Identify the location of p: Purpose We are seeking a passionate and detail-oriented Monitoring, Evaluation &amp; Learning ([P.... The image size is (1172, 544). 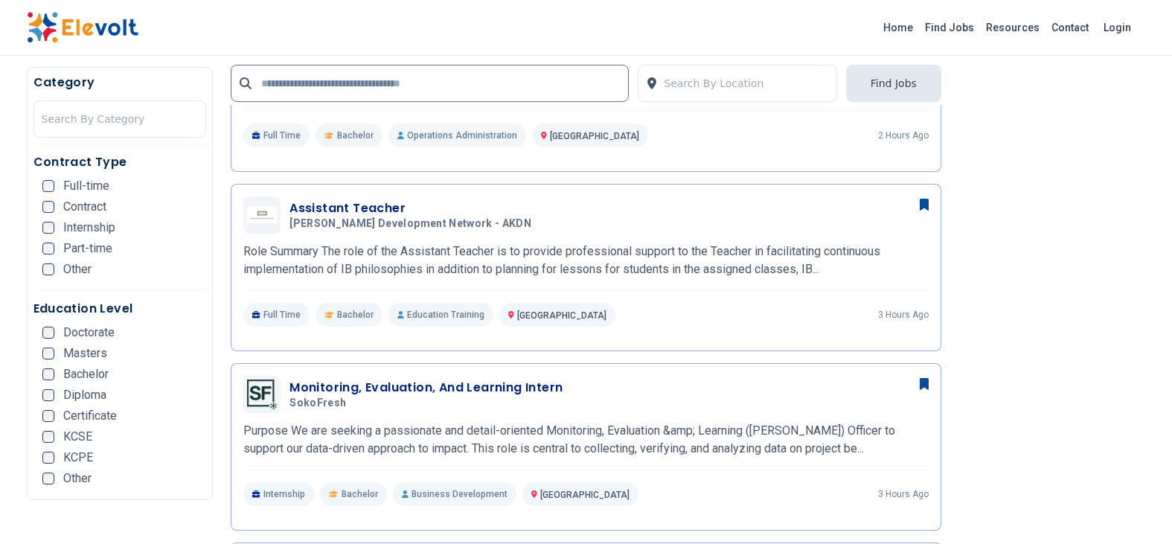
(585, 440).